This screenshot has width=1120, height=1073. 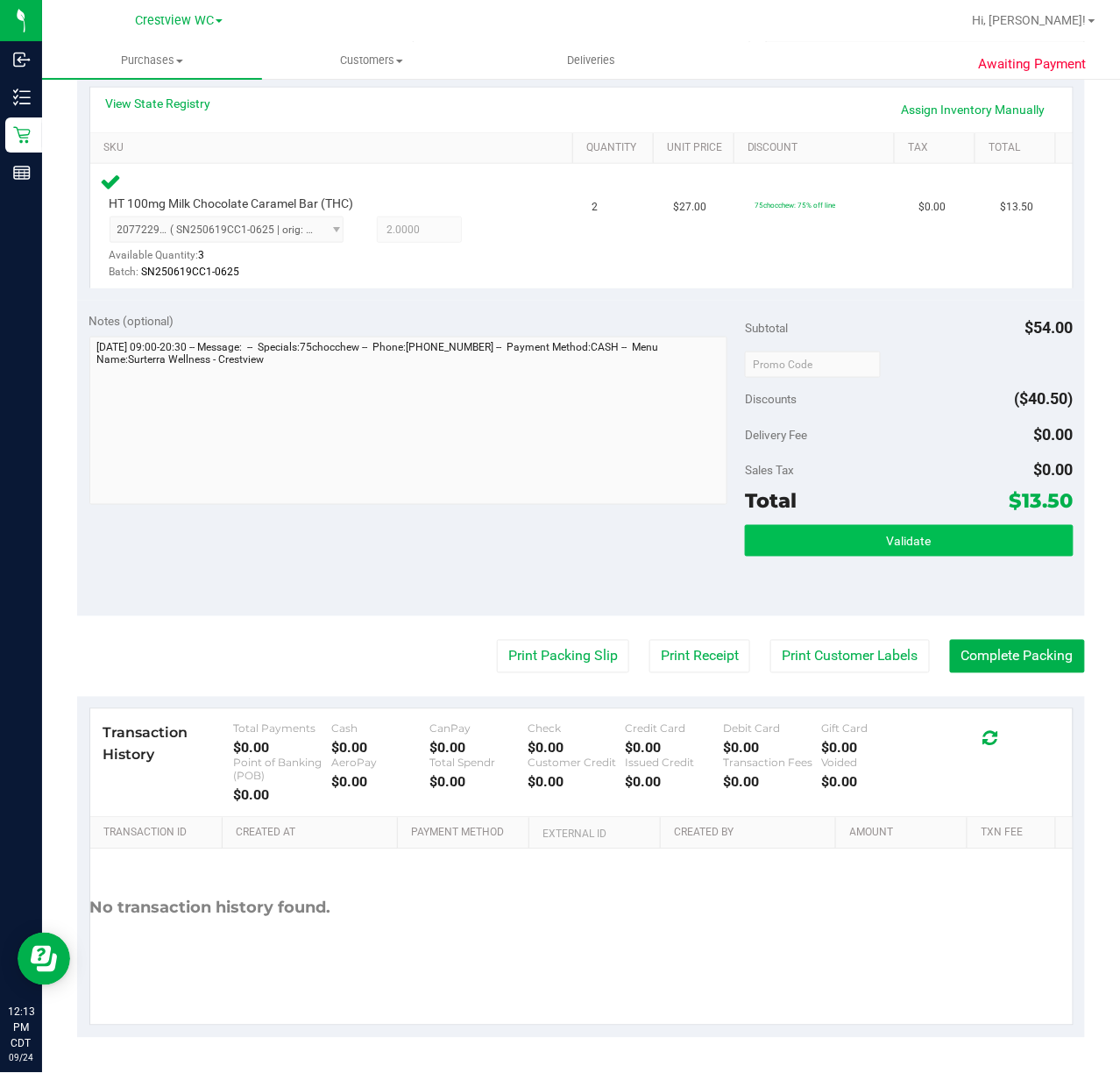 What do you see at coordinates (770, 469) in the screenshot?
I see `span: Sales Tax` at bounding box center [770, 469].